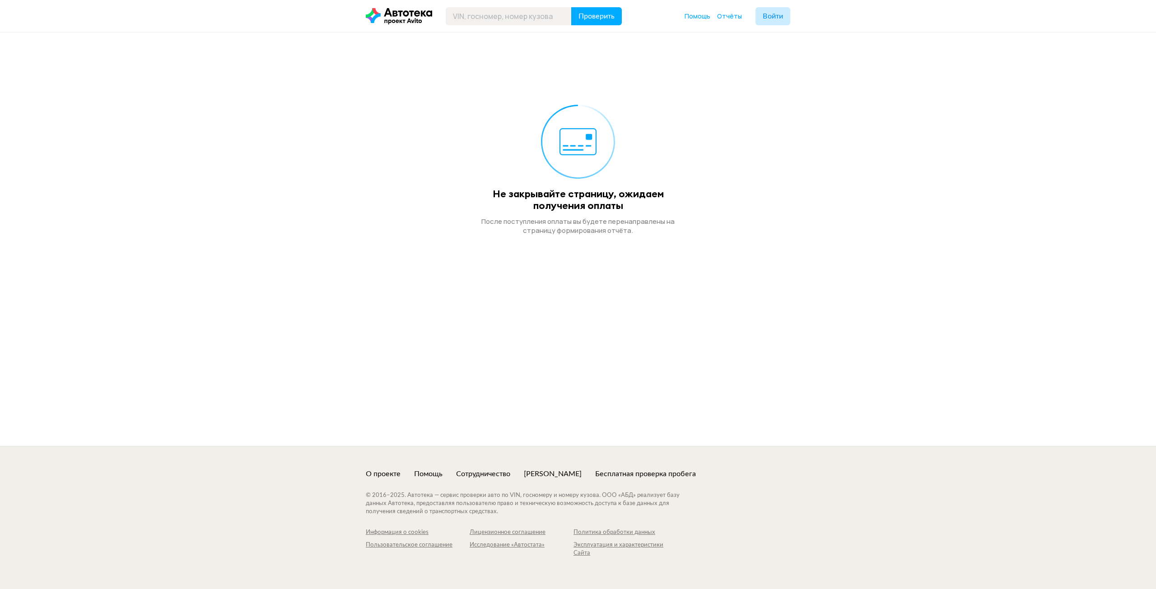  Describe the element at coordinates (418, 533) in the screenshot. I see `div: Информация о cookies` at that location.